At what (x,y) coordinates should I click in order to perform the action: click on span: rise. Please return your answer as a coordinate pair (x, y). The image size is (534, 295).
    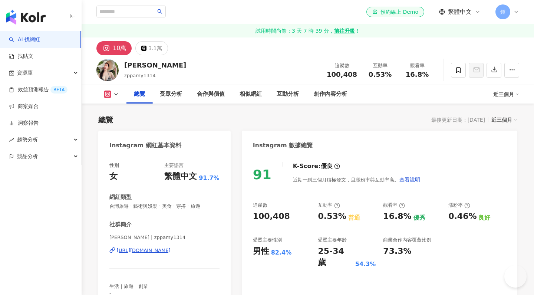
    Looking at the image, I should click on (11, 140).